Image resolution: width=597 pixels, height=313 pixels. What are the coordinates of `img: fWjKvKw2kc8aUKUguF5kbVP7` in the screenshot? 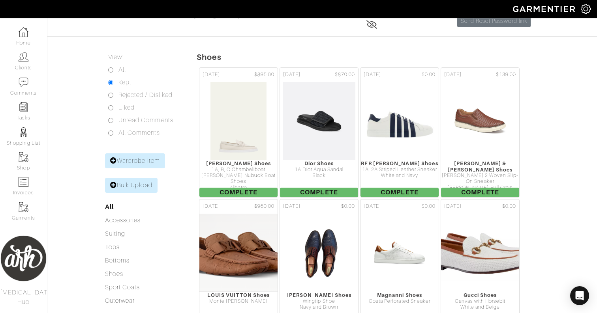 It's located at (479, 121).